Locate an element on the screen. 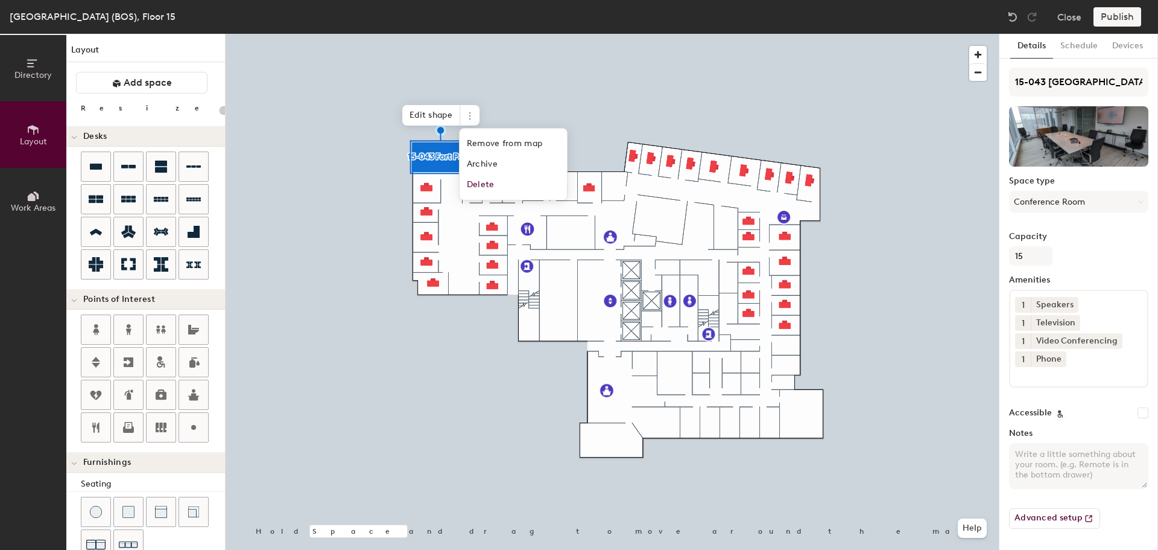  label: Capacity is located at coordinates (1079, 236).